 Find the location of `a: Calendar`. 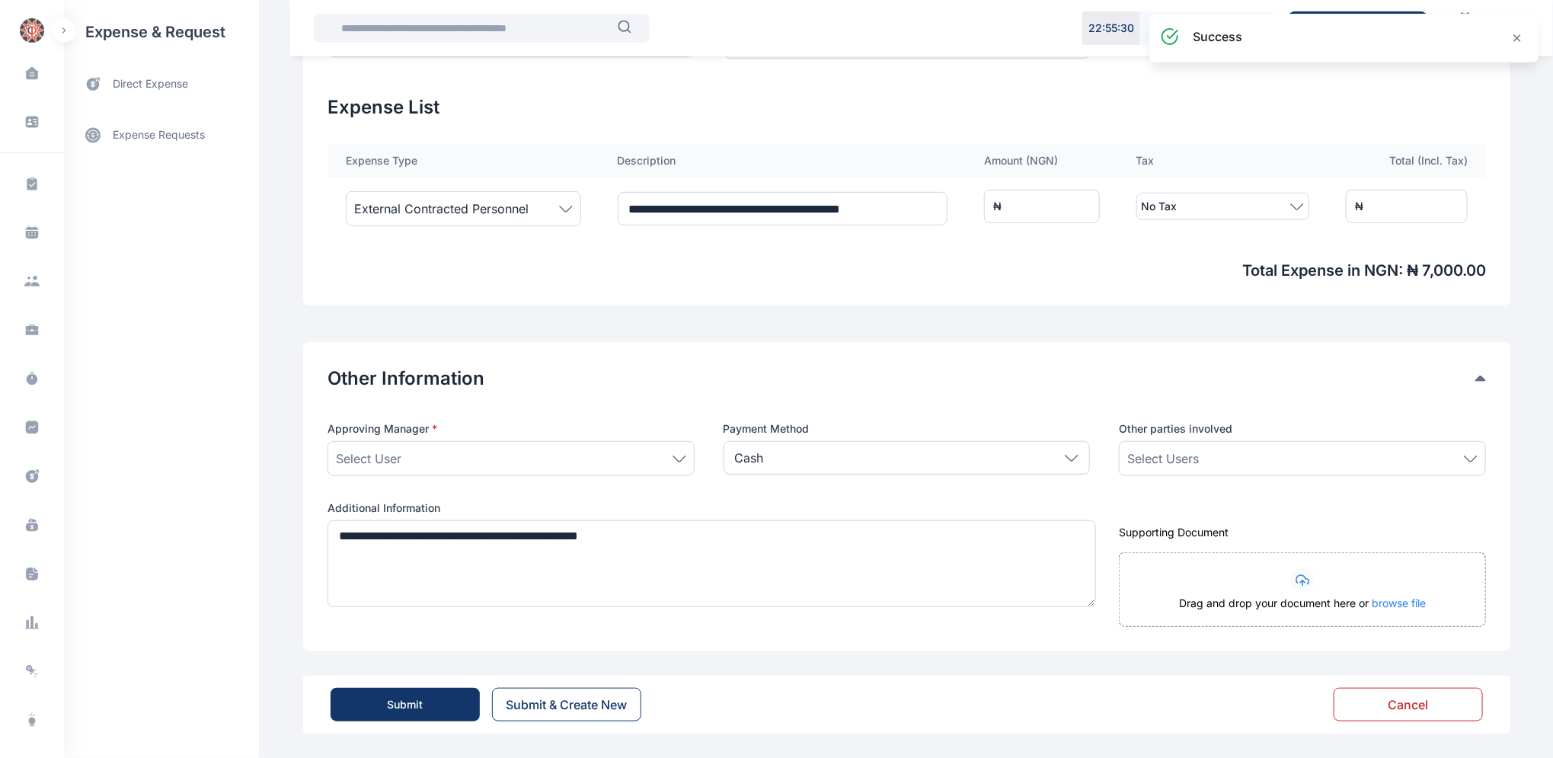

a: Calendar is located at coordinates (1465, 28).